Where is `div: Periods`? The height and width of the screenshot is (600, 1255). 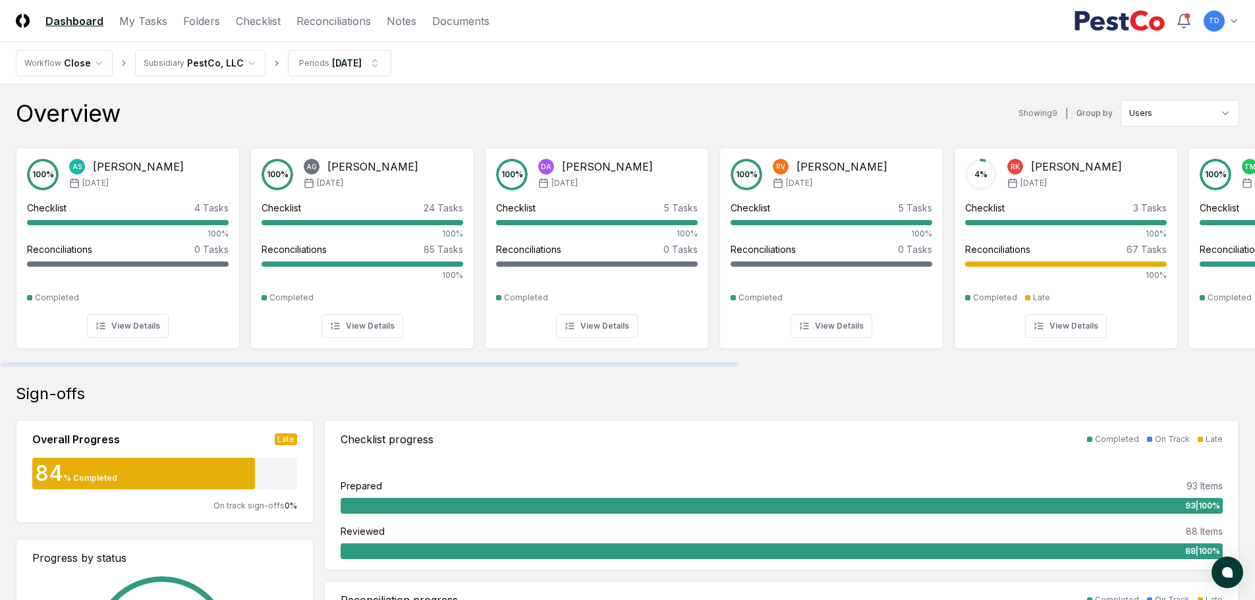
div: Periods is located at coordinates (314, 63).